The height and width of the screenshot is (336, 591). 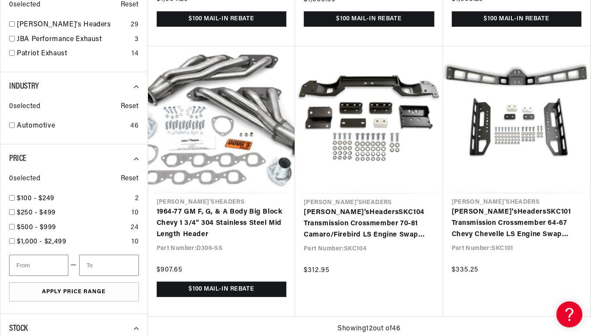 I want to click on a: Patriot Exhaust, so click(x=72, y=54).